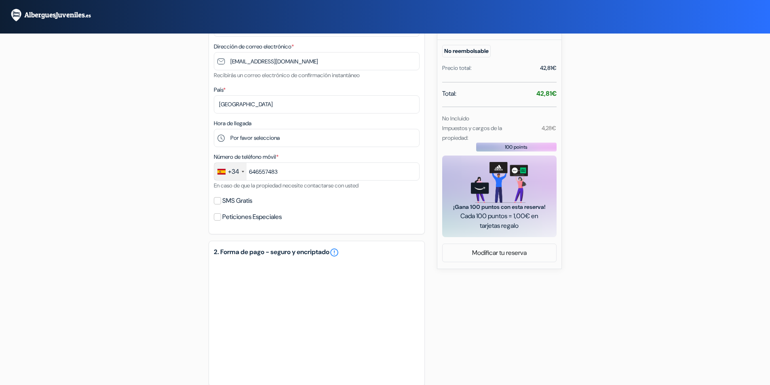  What do you see at coordinates (472, 133) in the screenshot?
I see `small: Impuestos y cargos de la propiedad:` at bounding box center [472, 133].